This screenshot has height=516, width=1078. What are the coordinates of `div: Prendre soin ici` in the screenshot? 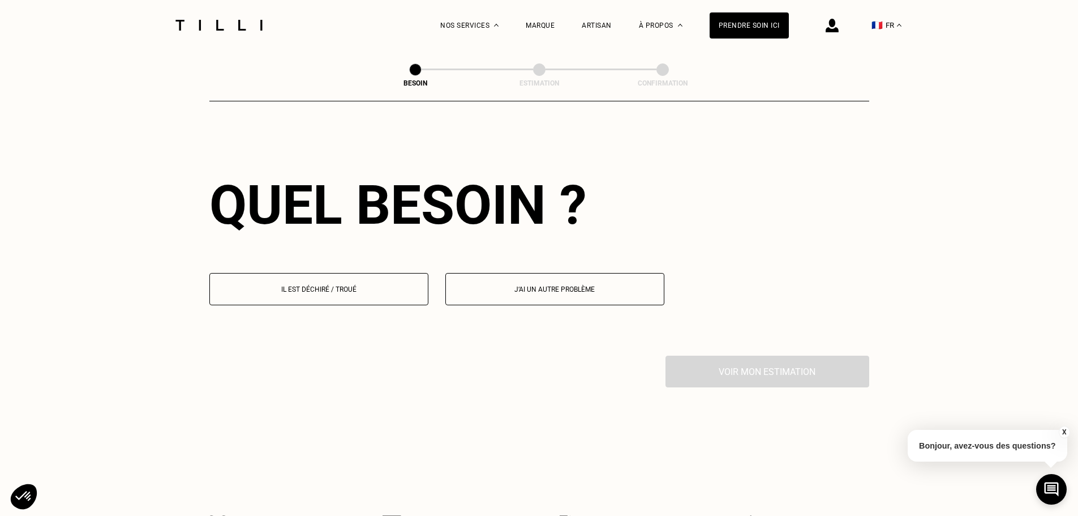 It's located at (749, 25).